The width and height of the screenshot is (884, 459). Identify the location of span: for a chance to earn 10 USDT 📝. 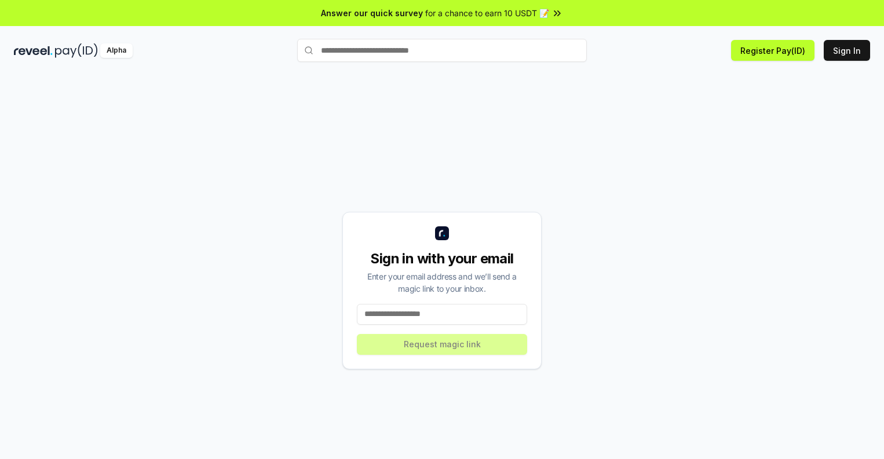
(487, 13).